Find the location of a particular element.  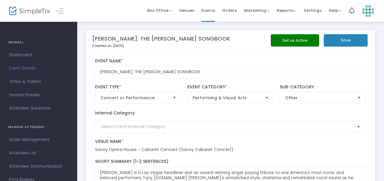

span: Attendee Questions is located at coordinates (38, 109).